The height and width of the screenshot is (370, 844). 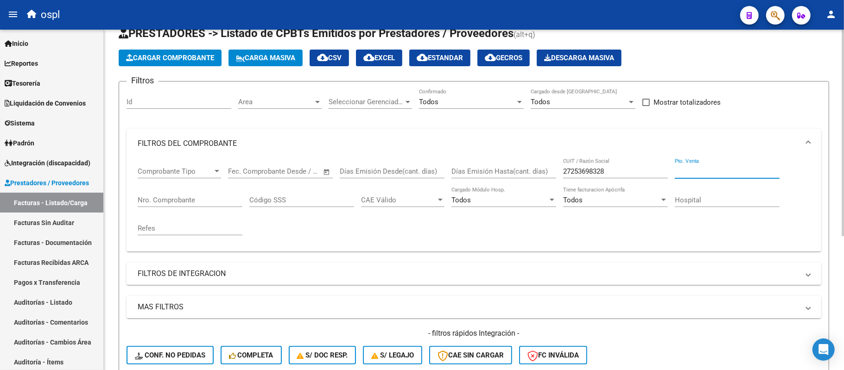 I want to click on span: Conf. no pedidas, so click(x=170, y=355).